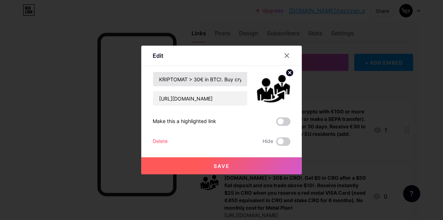  Describe the element at coordinates (268, 142) in the screenshot. I see `span: Hide` at that location.